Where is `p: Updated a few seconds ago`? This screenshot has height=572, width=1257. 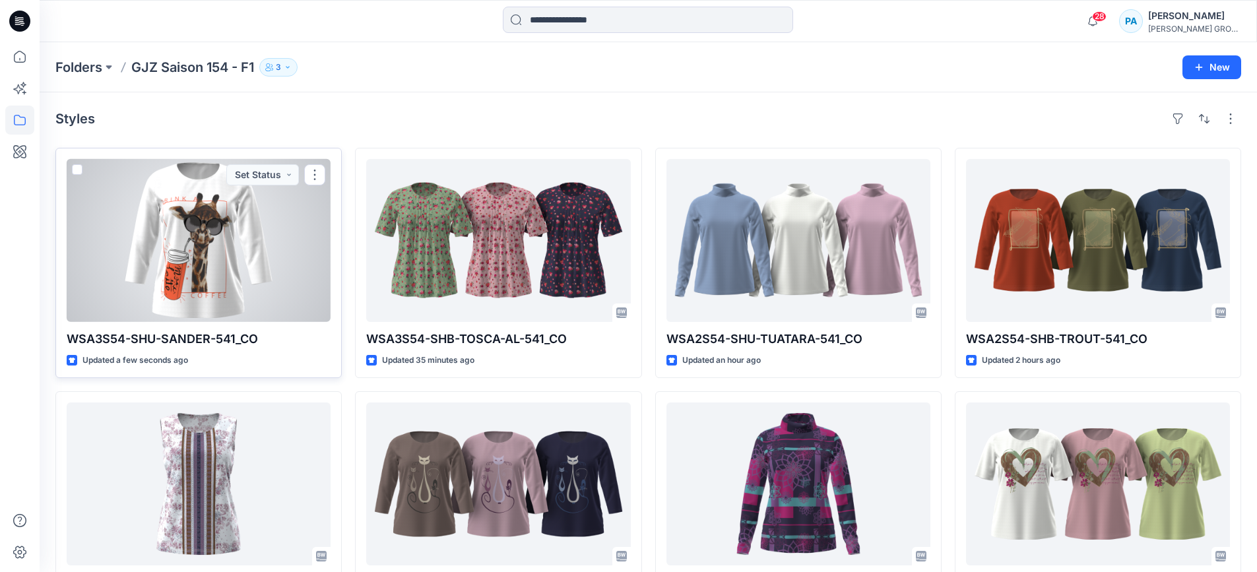
p: Updated a few seconds ago is located at coordinates (135, 360).